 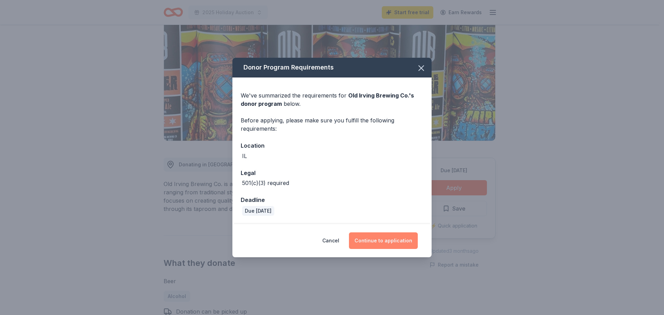 I want to click on div: Legal, so click(x=332, y=173).